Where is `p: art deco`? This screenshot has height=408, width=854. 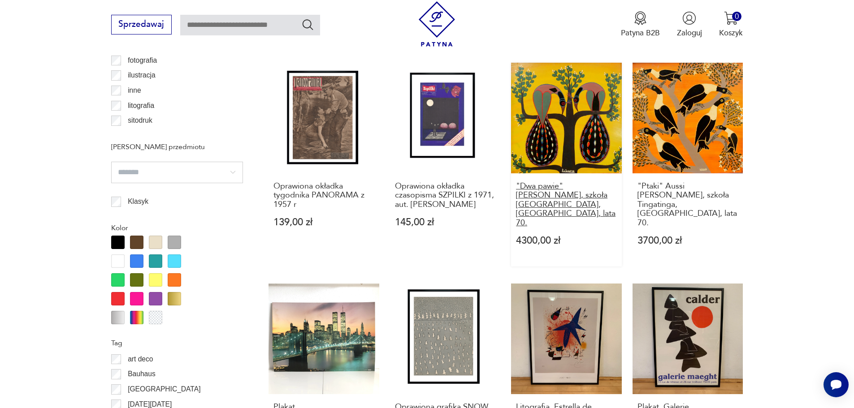 p: art deco is located at coordinates (140, 360).